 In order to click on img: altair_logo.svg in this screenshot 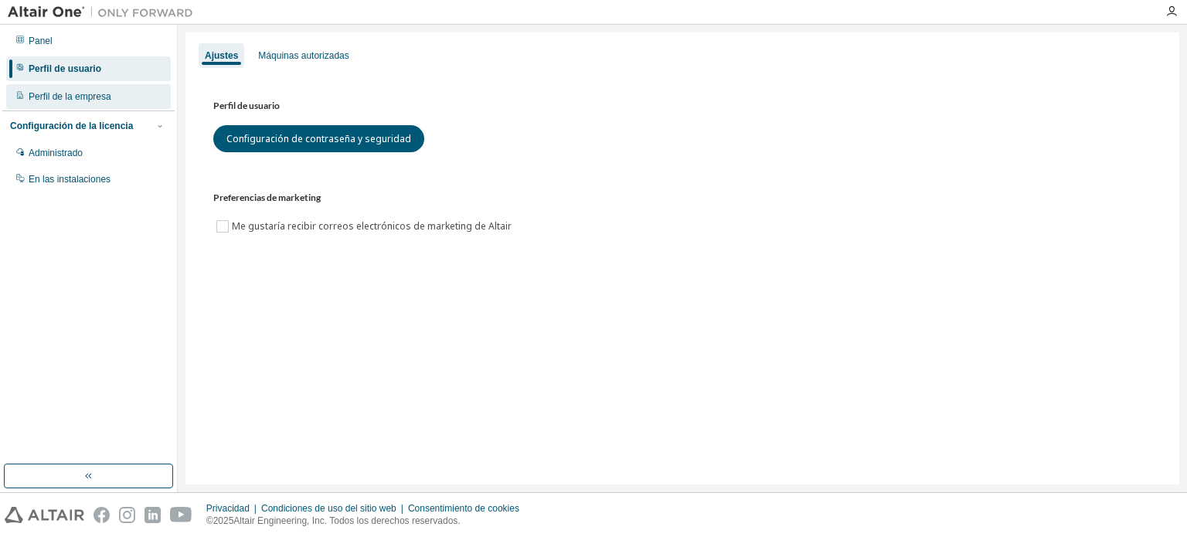, I will do `click(44, 515)`.